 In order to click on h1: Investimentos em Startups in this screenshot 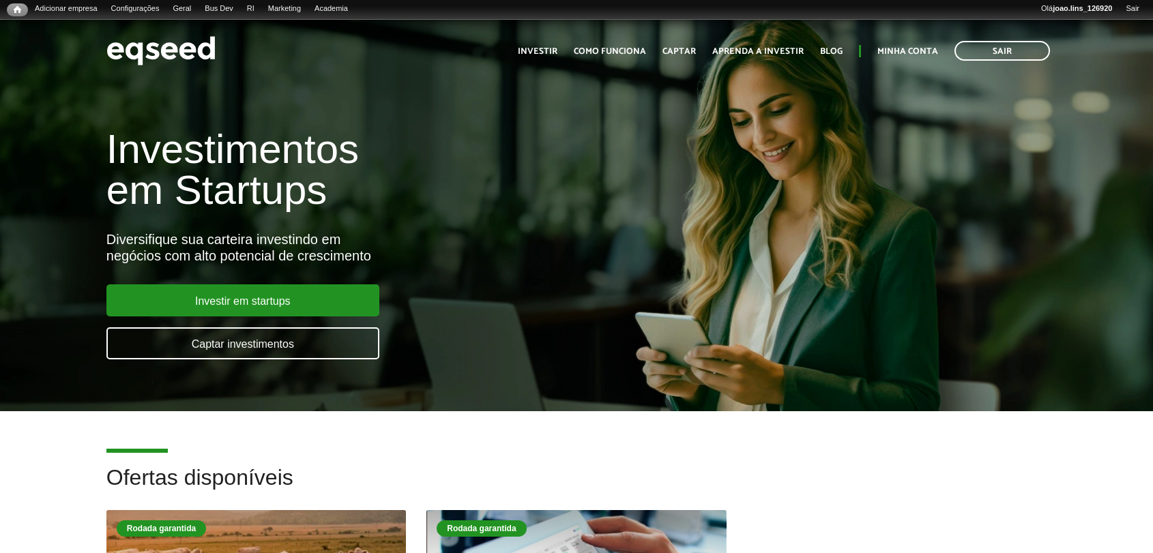, I will do `click(384, 170)`.